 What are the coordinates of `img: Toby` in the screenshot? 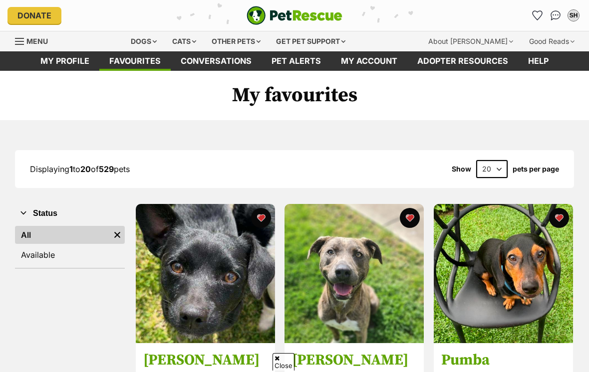 It's located at (205, 273).